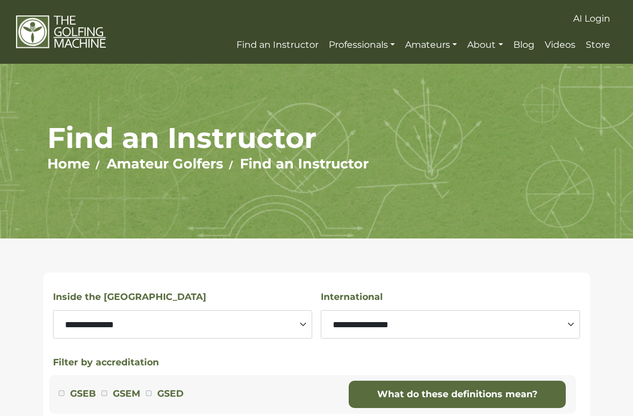 The image size is (633, 416). Describe the element at coordinates (351, 297) in the screenshot. I see `label: International` at that location.